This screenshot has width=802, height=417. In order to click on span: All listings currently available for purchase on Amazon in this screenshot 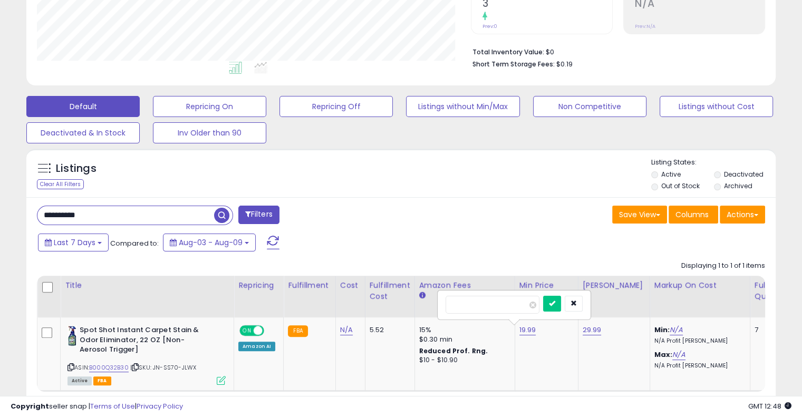, I will do `click(80, 381)`.